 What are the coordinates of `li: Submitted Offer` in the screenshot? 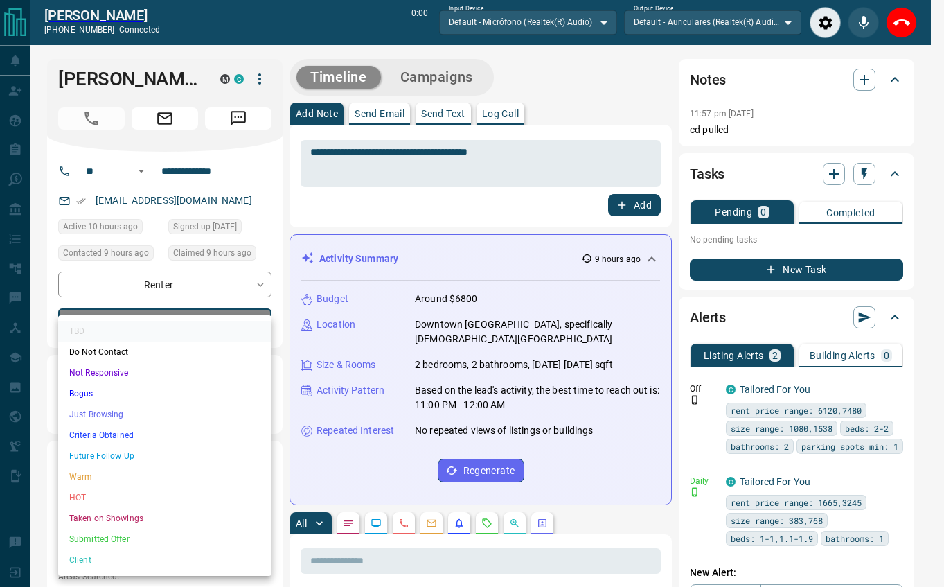 It's located at (165, 539).